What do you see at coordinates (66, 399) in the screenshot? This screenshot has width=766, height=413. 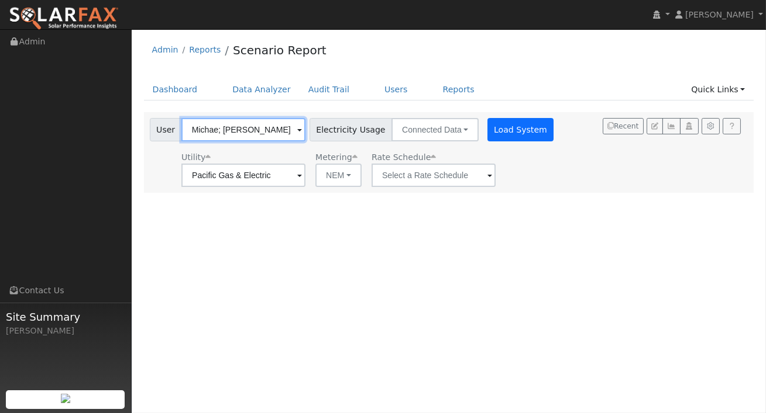 I see `img: retrieve` at bounding box center [66, 399].